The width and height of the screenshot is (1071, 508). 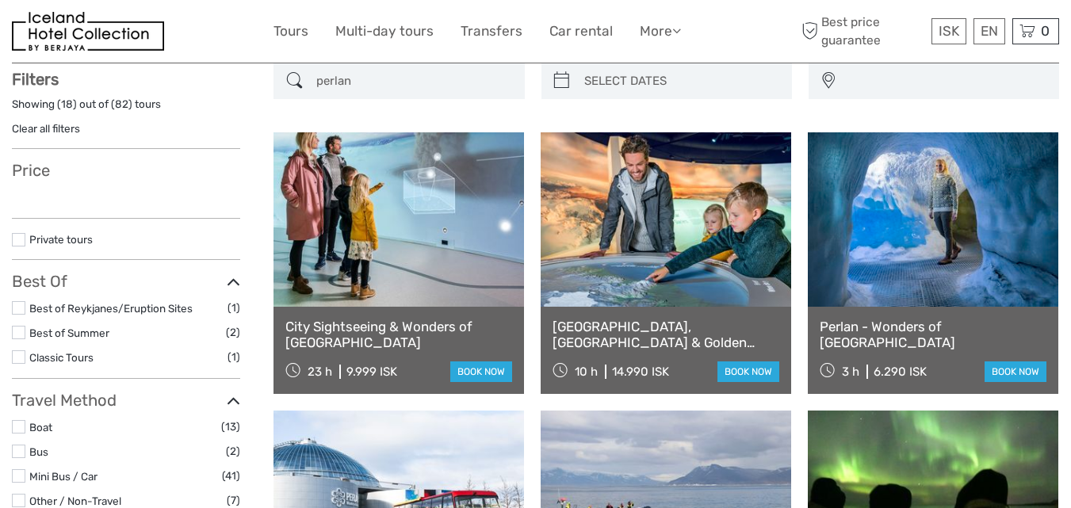 What do you see at coordinates (67, 104) in the screenshot?
I see `label: 18` at bounding box center [67, 104].